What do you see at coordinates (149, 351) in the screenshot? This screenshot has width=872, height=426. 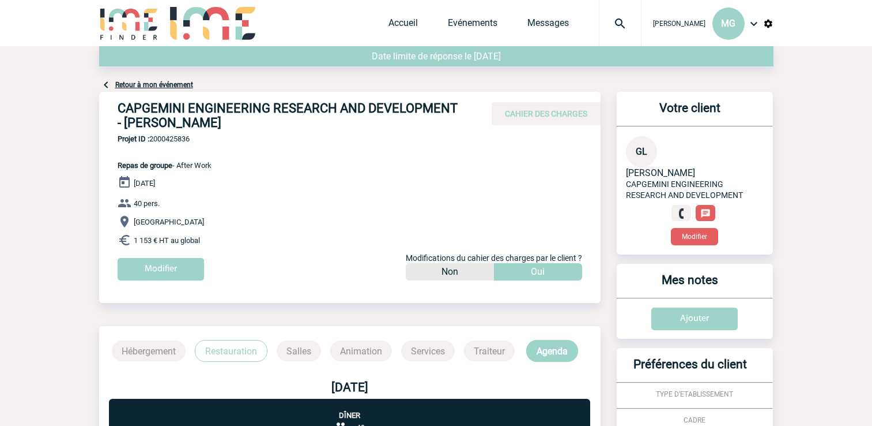 I see `p: Hébergement` at bounding box center [149, 351].